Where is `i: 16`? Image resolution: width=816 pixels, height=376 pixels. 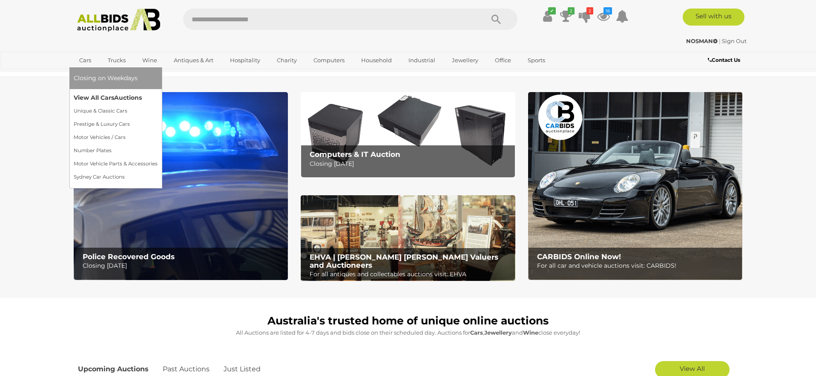
i: 16 is located at coordinates (608, 11).